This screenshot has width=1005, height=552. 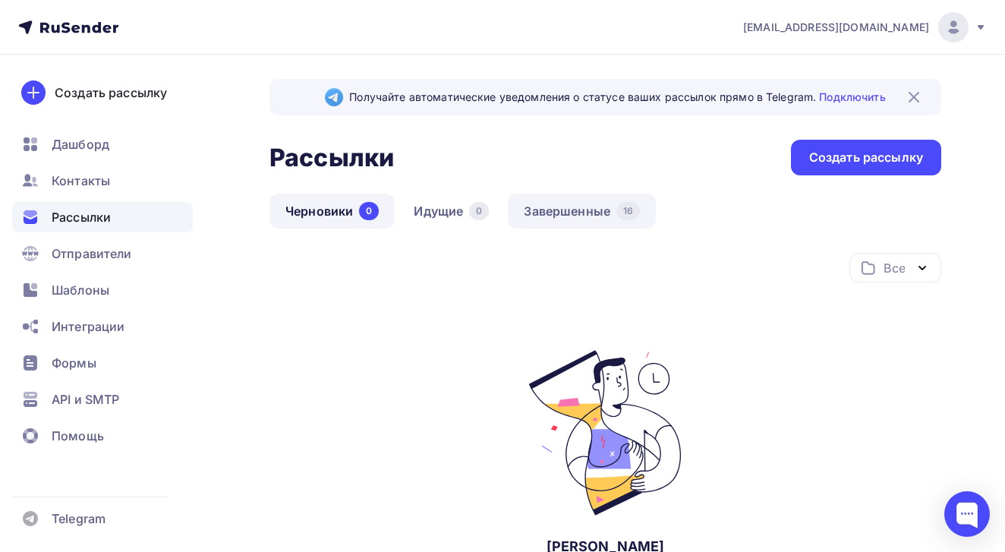 I want to click on span: API и SMTP, so click(x=85, y=399).